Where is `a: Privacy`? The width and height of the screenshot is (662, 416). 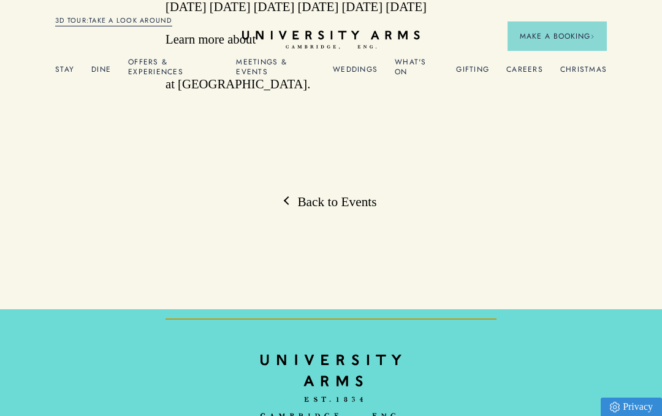
a: Privacy is located at coordinates (632, 407).